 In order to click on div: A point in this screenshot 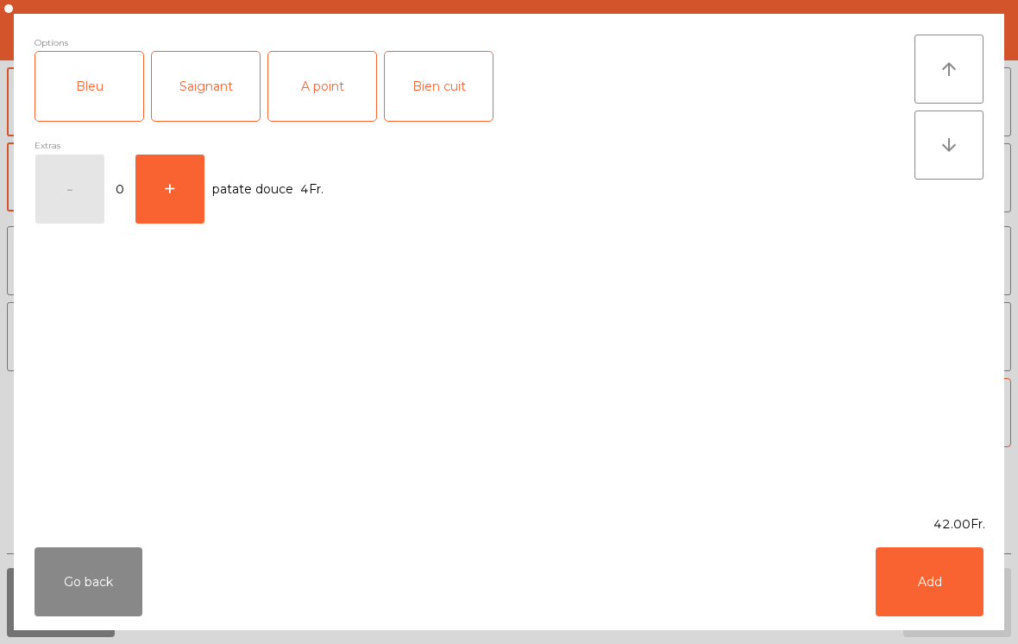, I will do `click(322, 86)`.